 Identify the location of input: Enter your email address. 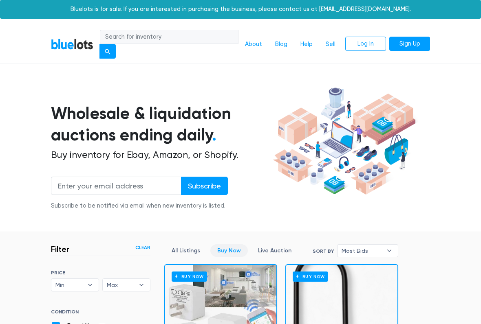
(116, 186).